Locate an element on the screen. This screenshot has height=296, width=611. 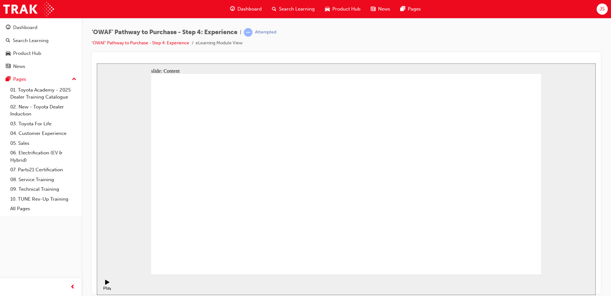
div: playback controls is located at coordinates (9, 221).